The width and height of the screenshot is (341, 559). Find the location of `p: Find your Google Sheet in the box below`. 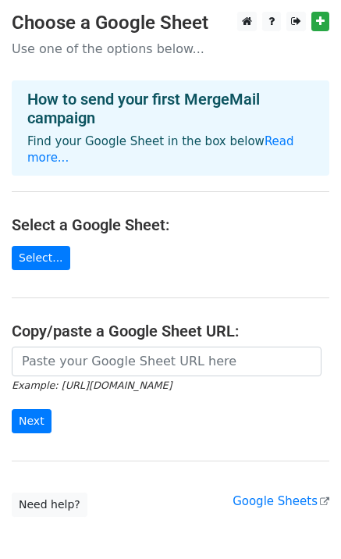

p: Find your Google Sheet in the box below is located at coordinates (170, 150).